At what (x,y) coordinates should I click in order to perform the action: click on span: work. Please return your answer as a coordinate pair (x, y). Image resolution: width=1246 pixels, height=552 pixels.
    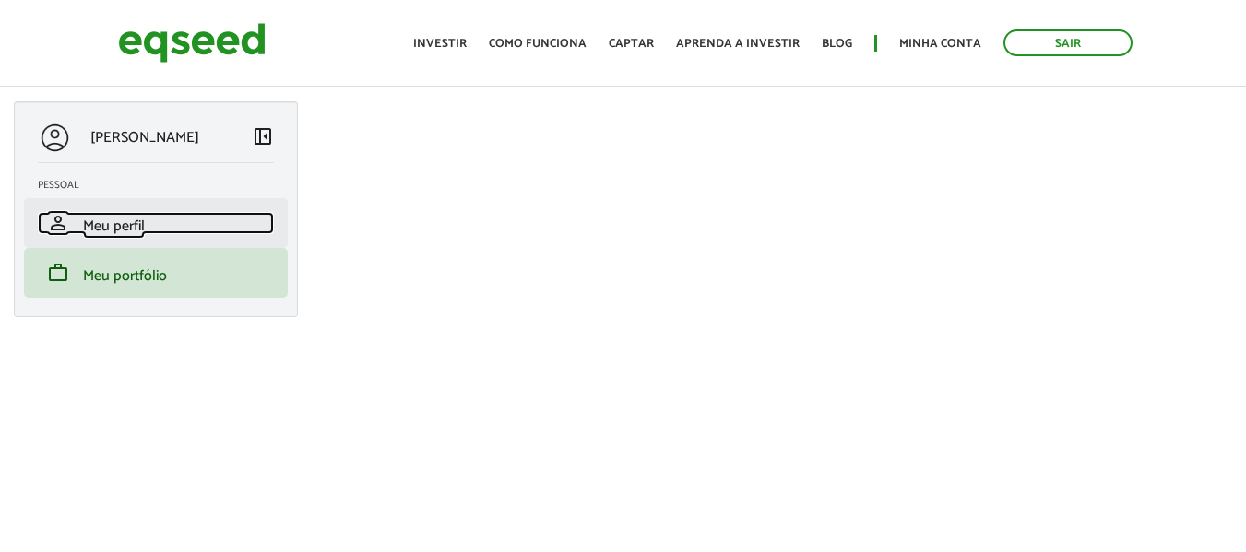
    Looking at the image, I should click on (58, 273).